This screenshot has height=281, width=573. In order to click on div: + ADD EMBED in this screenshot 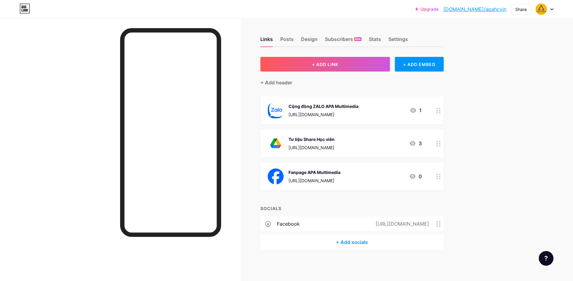, I will do `click(419, 64)`.